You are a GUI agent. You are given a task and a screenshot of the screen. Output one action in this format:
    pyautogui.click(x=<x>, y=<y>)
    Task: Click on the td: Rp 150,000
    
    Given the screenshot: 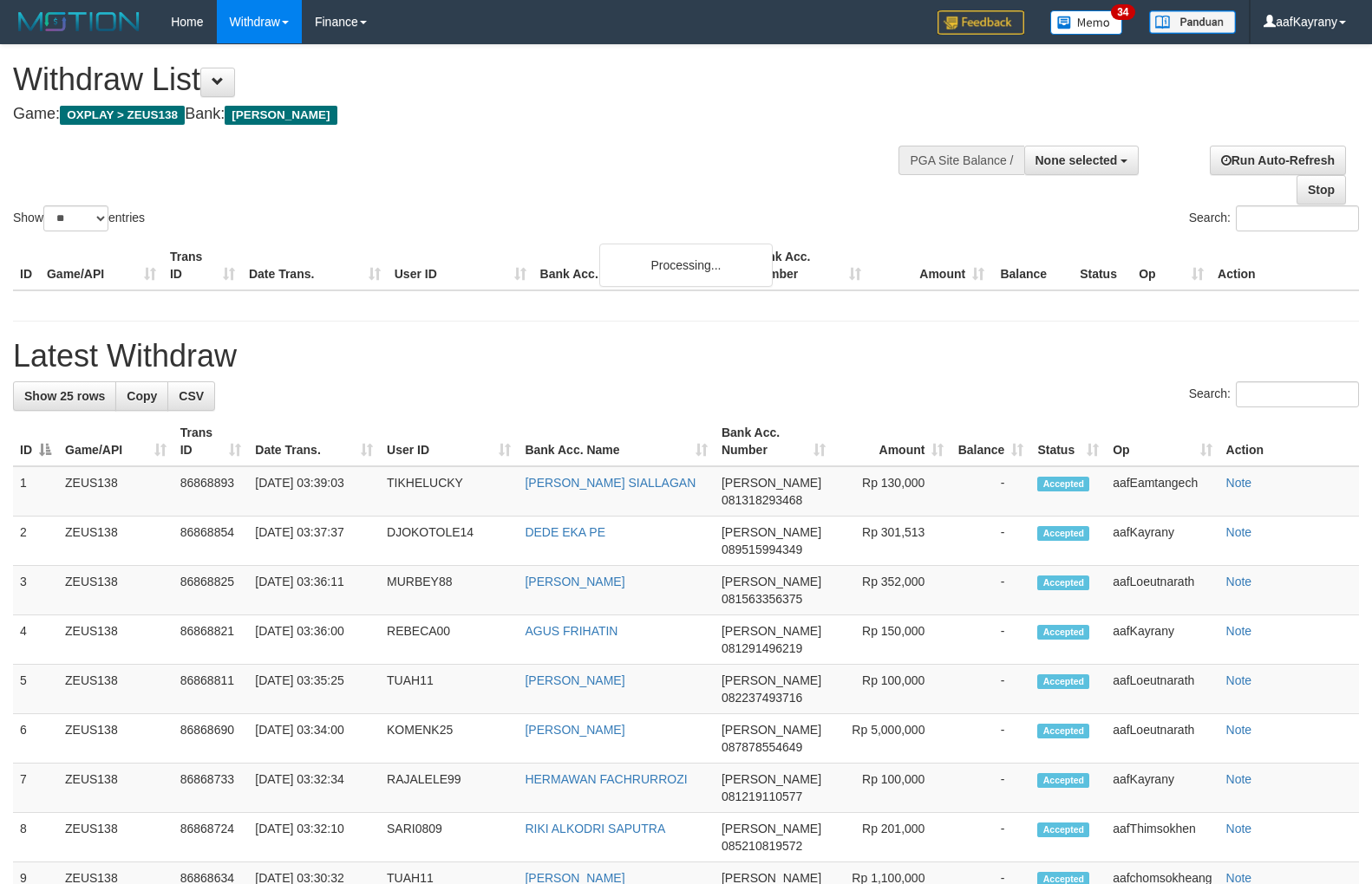 What is the action you would take?
    pyautogui.click(x=891, y=639)
    